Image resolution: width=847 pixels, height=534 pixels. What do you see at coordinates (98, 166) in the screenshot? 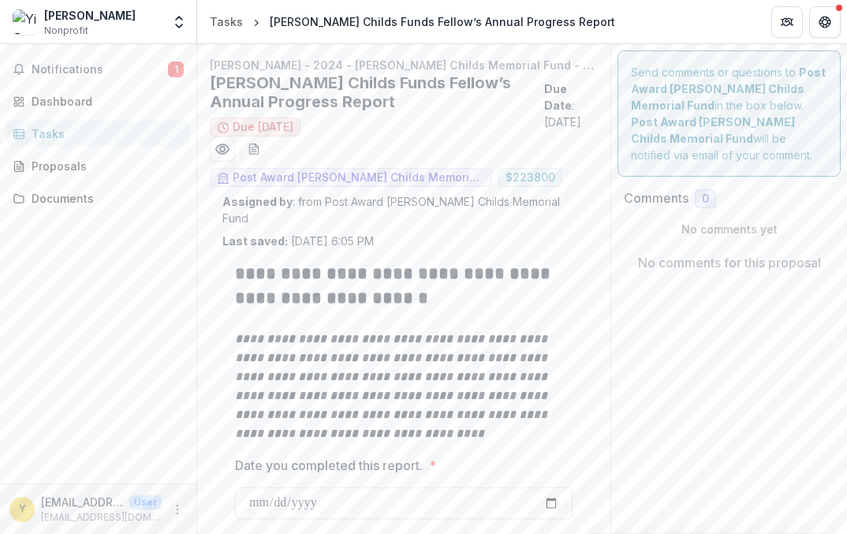
I see `a: Proposals` at bounding box center [98, 166].